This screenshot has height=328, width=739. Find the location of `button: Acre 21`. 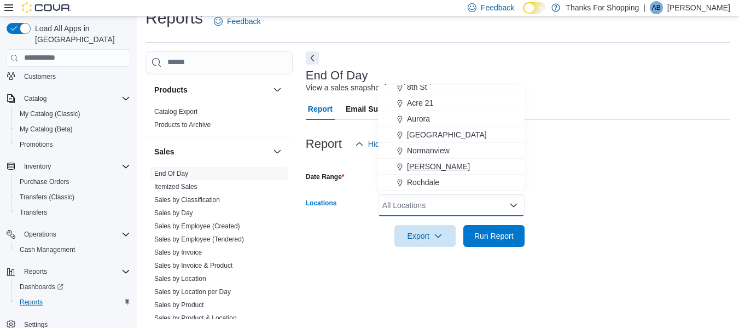

button: Acre 21 is located at coordinates (451, 103).